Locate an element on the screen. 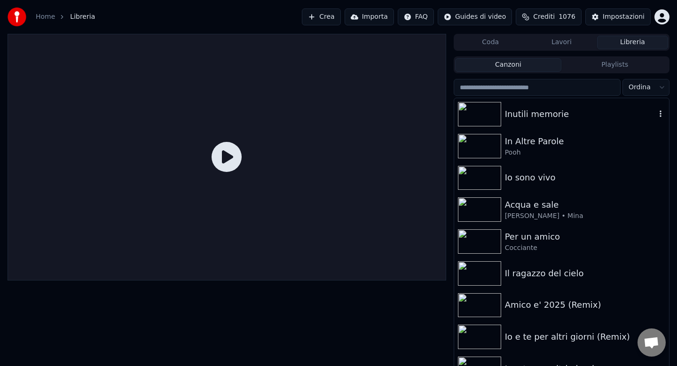  span: Crediti is located at coordinates (544, 17).